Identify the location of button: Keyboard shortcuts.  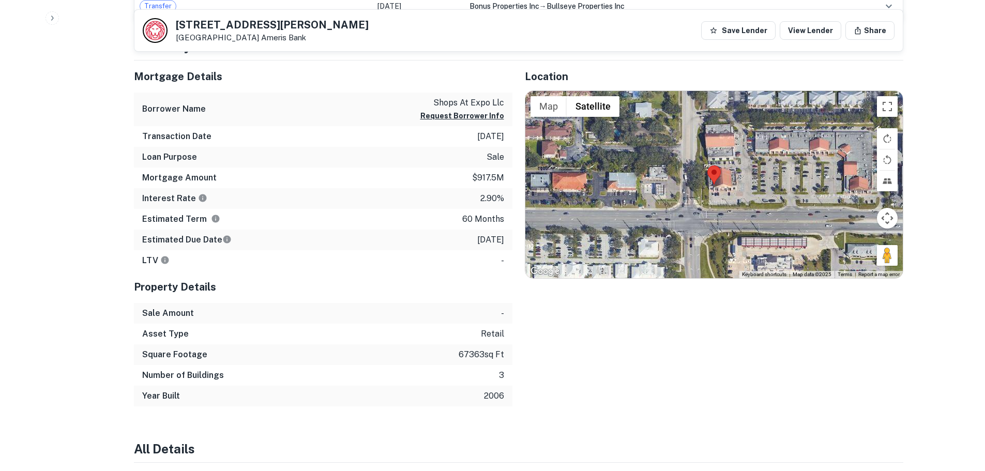
(765, 275).